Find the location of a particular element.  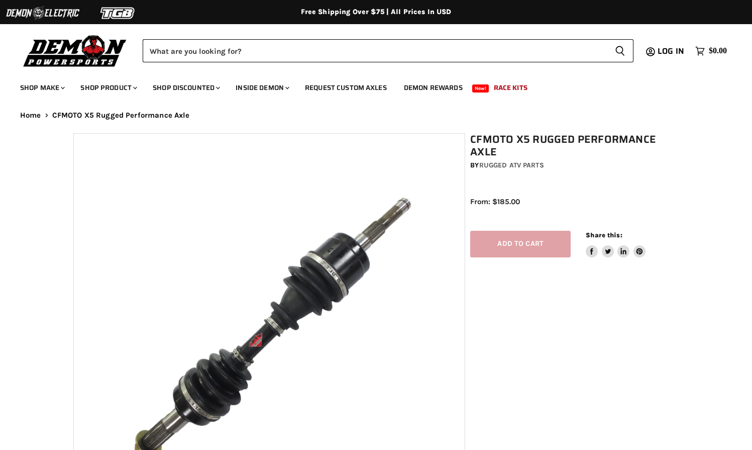

a: Request Custom Axles is located at coordinates (346, 87).